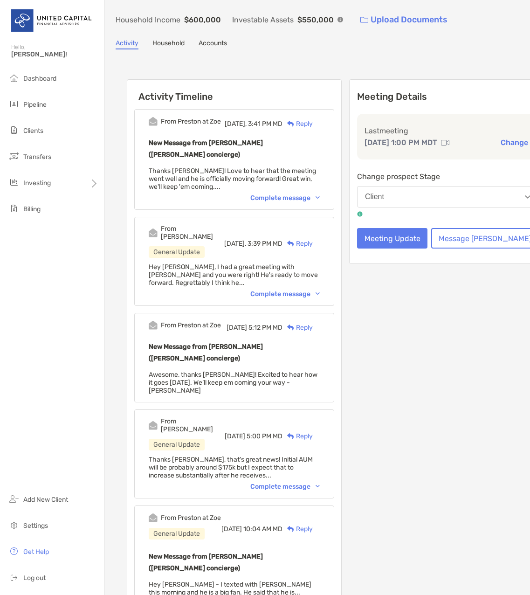  What do you see at coordinates (52, 21) in the screenshot?
I see `img: United Capital Logo` at bounding box center [52, 21].